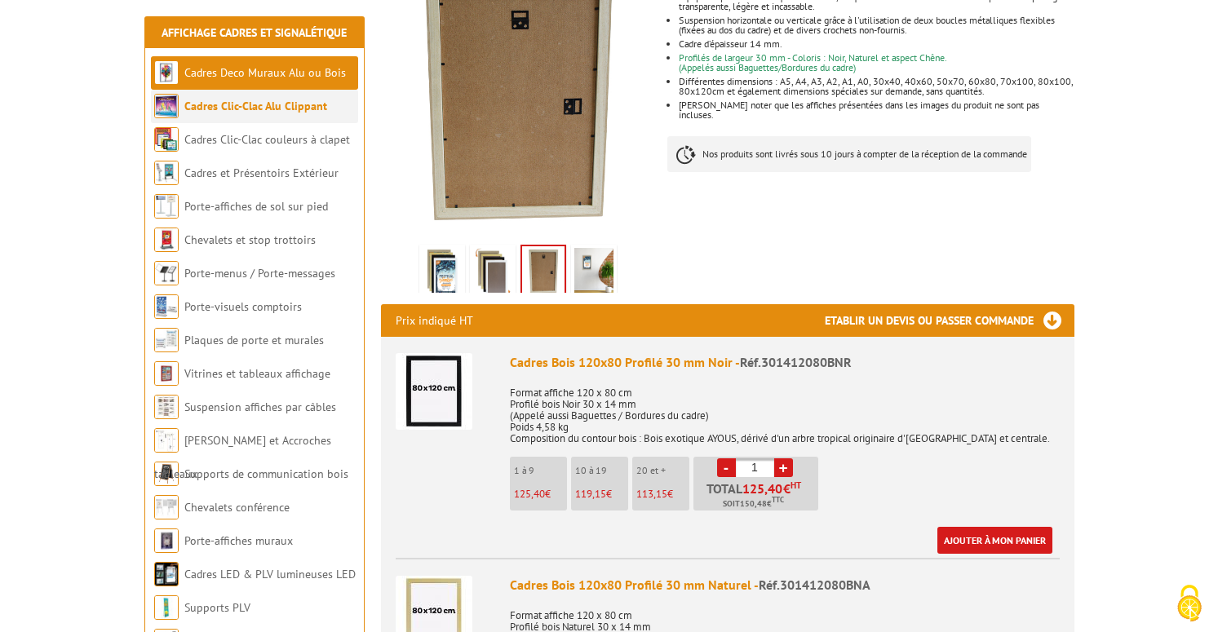  I want to click on button: Cookies (fenêtre modale), so click(1190, 605).